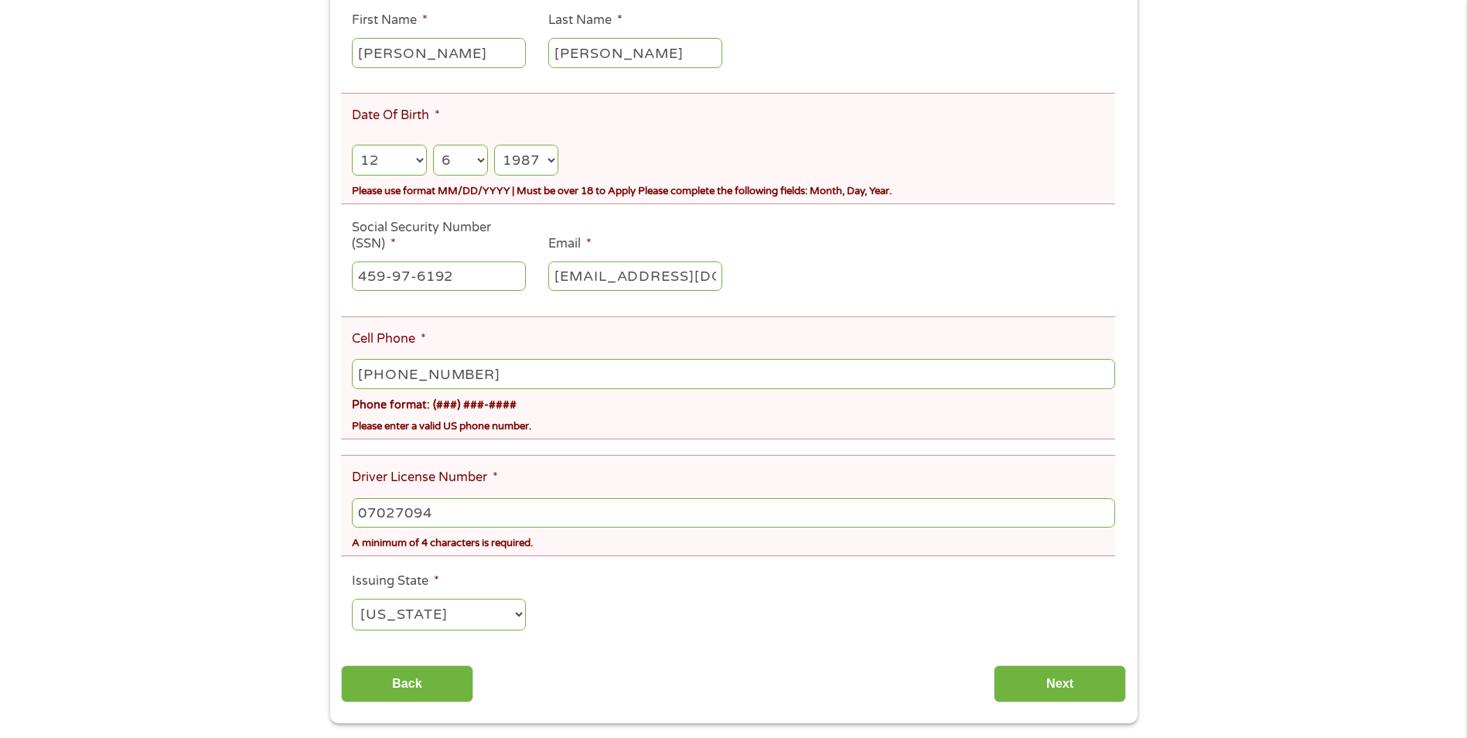 This screenshot has width=1467, height=738. I want to click on div: Phone format: (###) ###-####, so click(733, 402).